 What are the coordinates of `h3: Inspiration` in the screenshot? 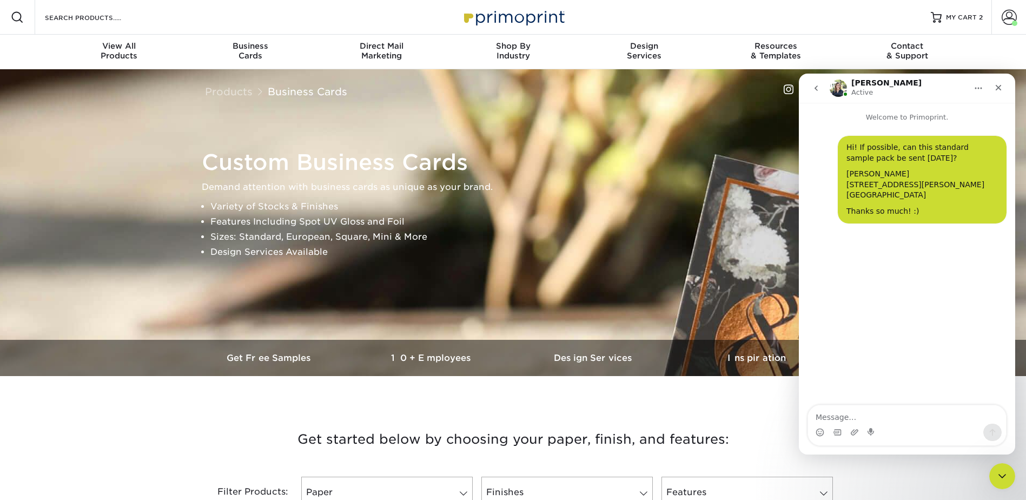 It's located at (756, 357).